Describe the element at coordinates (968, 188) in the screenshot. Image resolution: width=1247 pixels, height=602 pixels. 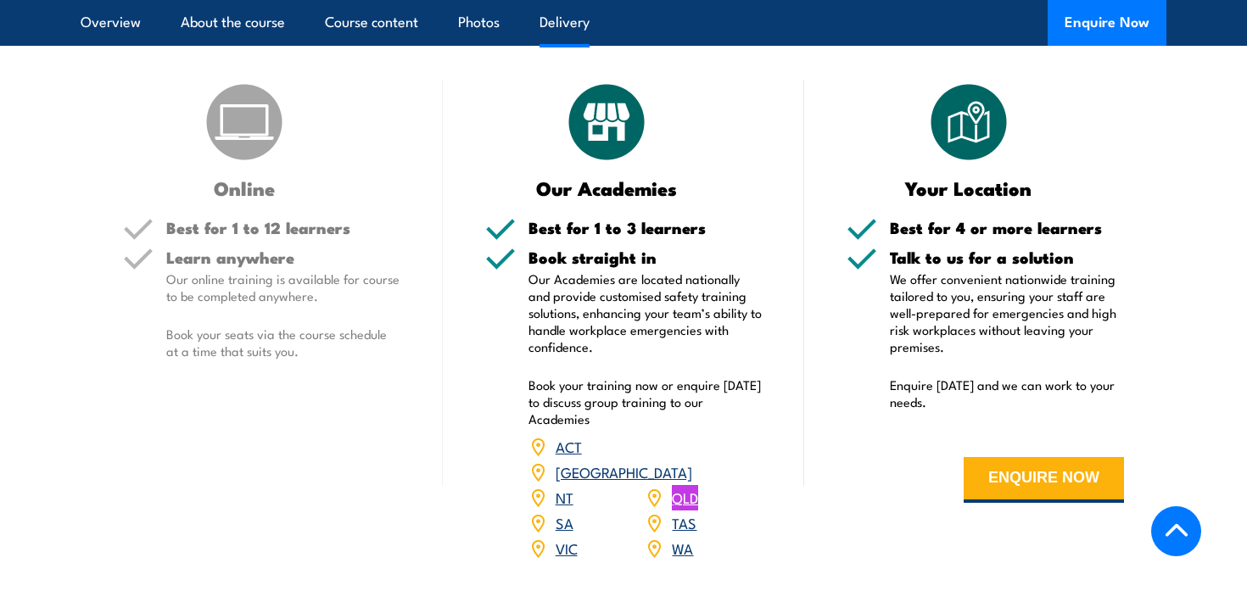
I see `h3: Your Location` at that location.